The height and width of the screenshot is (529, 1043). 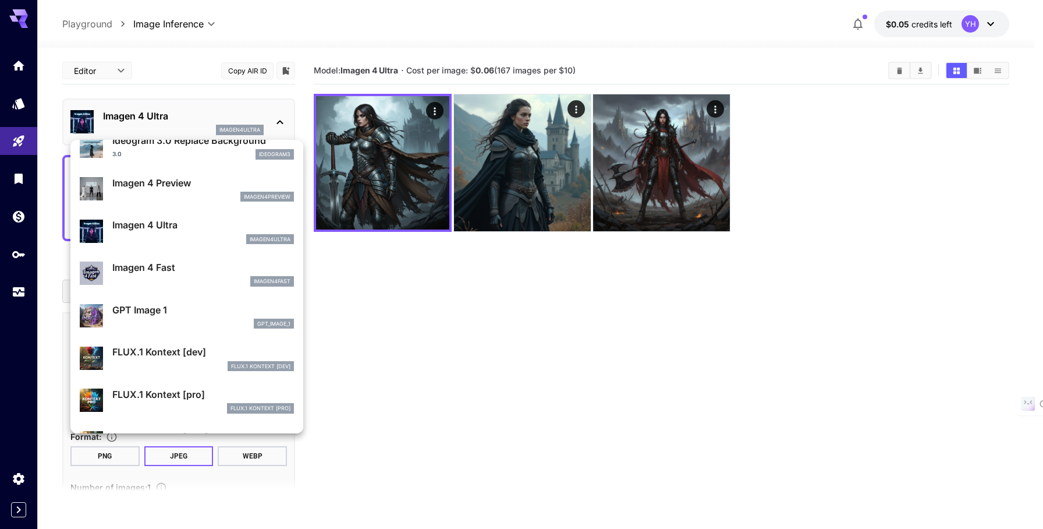 What do you see at coordinates (272, 281) in the screenshot?
I see `p: imagen4fast` at bounding box center [272, 281].